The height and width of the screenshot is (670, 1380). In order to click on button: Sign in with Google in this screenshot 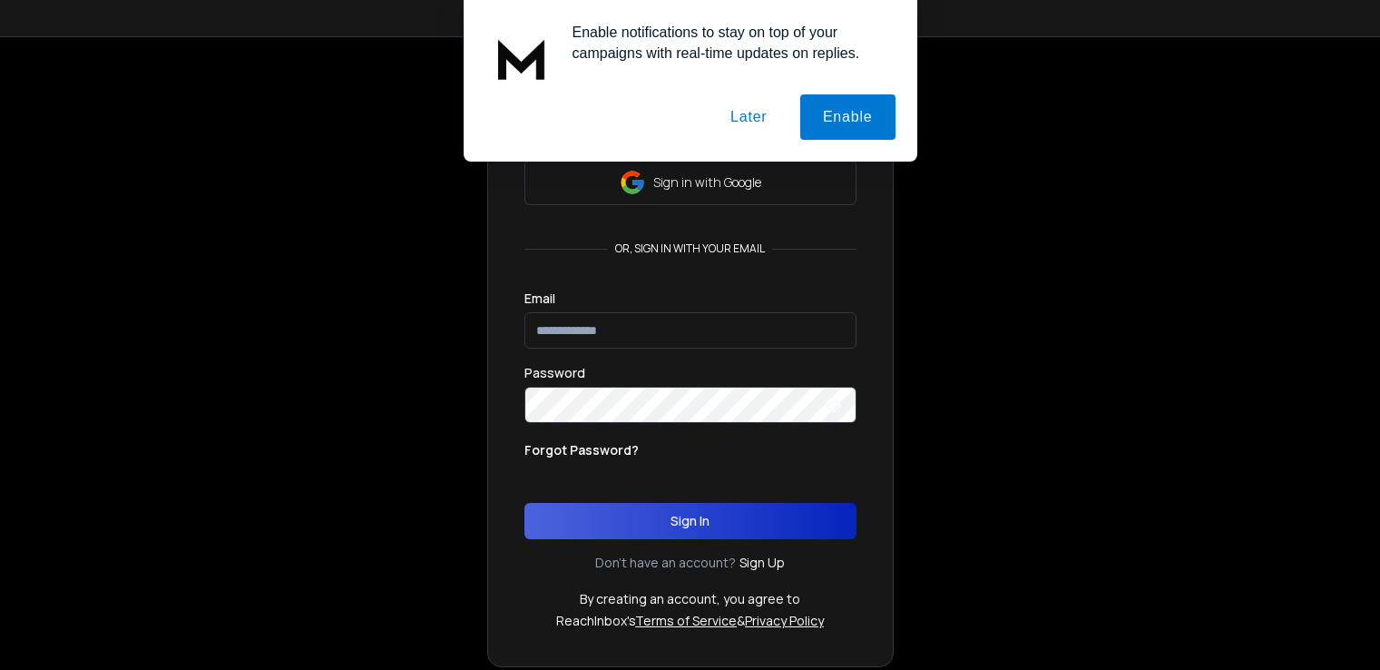, I will do `click(691, 182)`.